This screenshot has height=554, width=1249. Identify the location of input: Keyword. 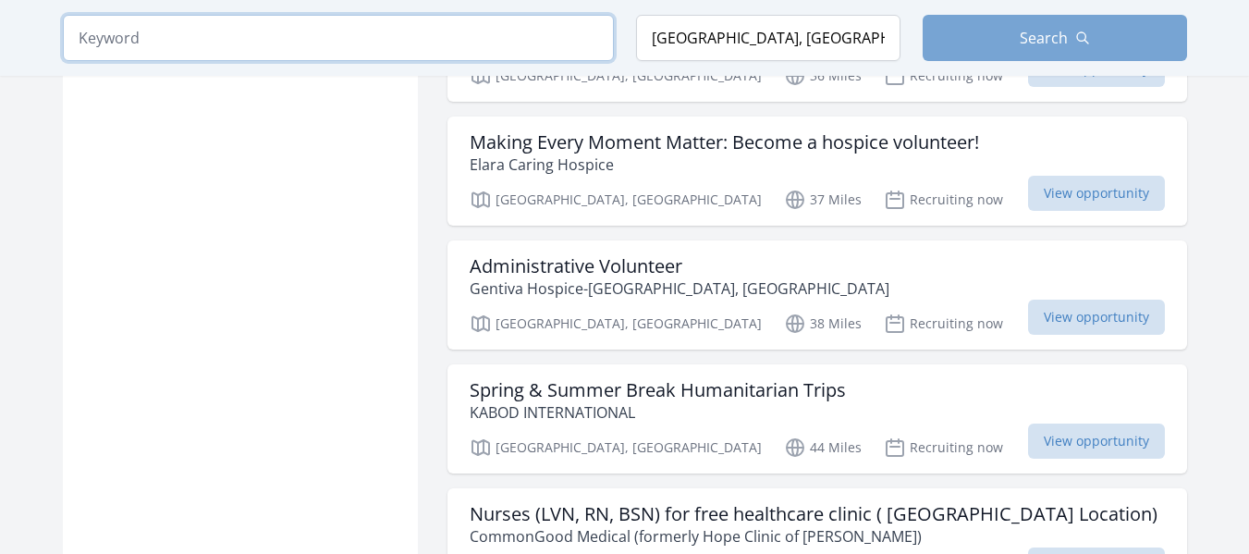
(338, 38).